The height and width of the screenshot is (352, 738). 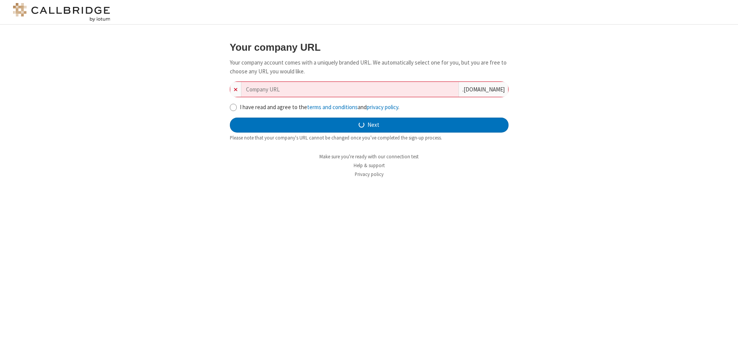 What do you see at coordinates (369, 156) in the screenshot?
I see `a: Make sure you're ready with our connection test` at bounding box center [369, 156].